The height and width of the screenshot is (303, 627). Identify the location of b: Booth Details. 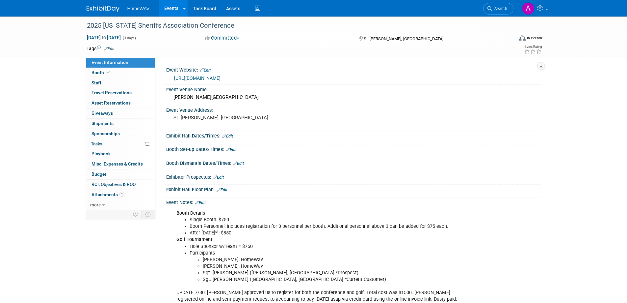
(191, 213).